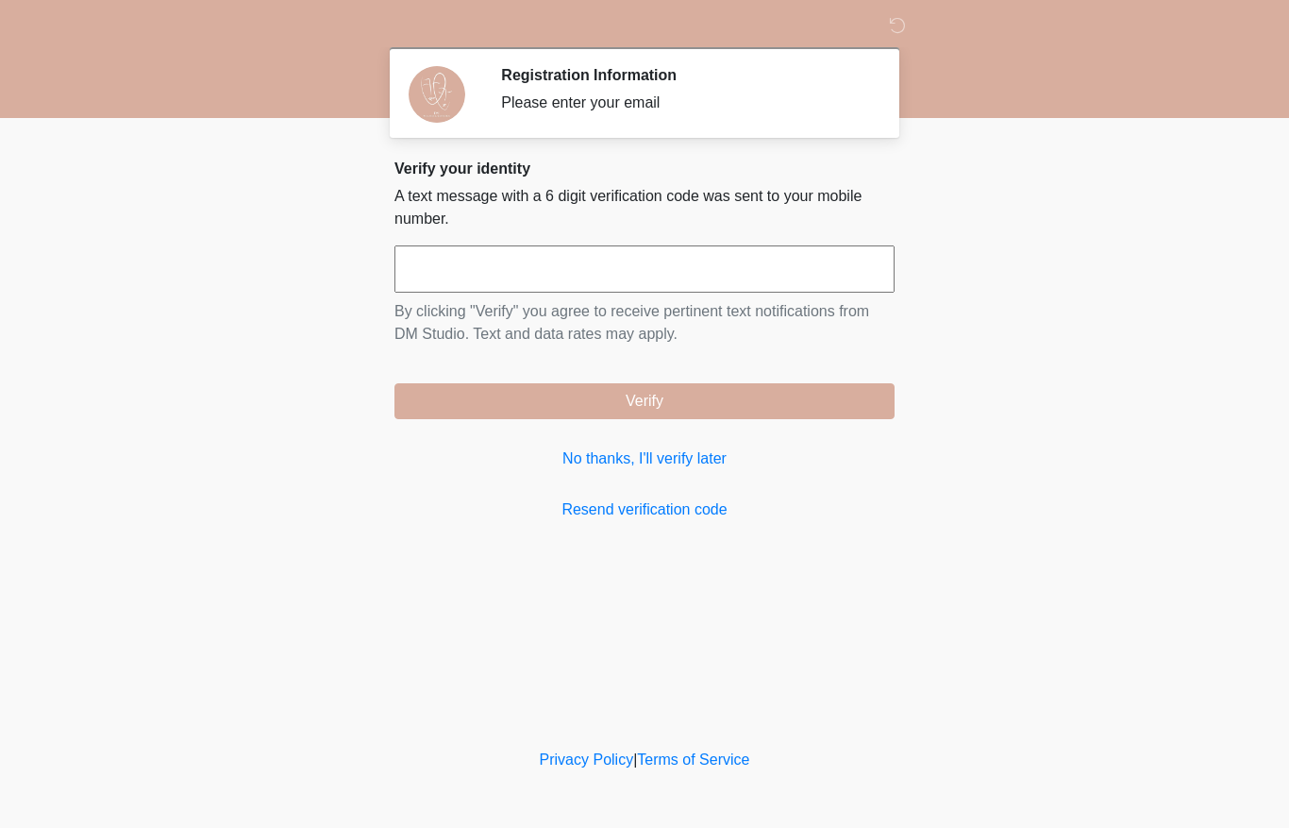 This screenshot has width=1289, height=828. I want to click on img: DM Studio Logo, so click(388, 25).